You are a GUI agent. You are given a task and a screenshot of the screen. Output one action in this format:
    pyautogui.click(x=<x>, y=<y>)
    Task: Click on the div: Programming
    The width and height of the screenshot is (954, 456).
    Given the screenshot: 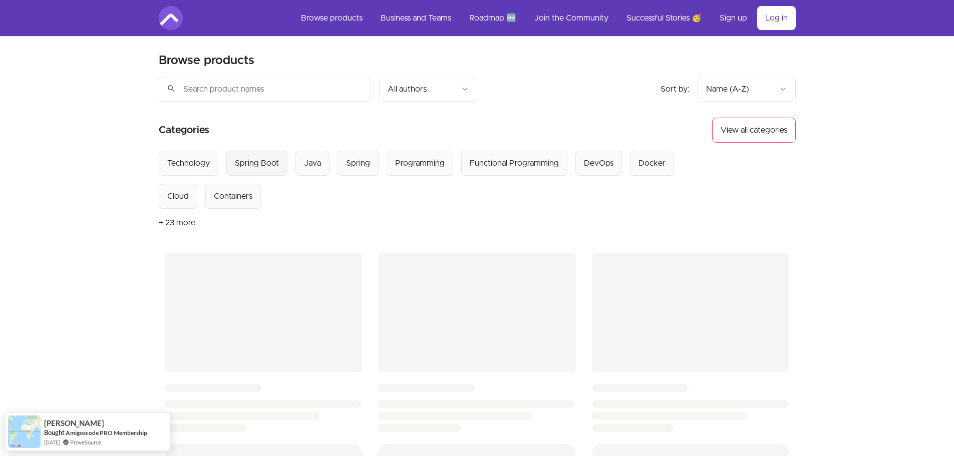 What is the action you would take?
    pyautogui.click(x=420, y=163)
    